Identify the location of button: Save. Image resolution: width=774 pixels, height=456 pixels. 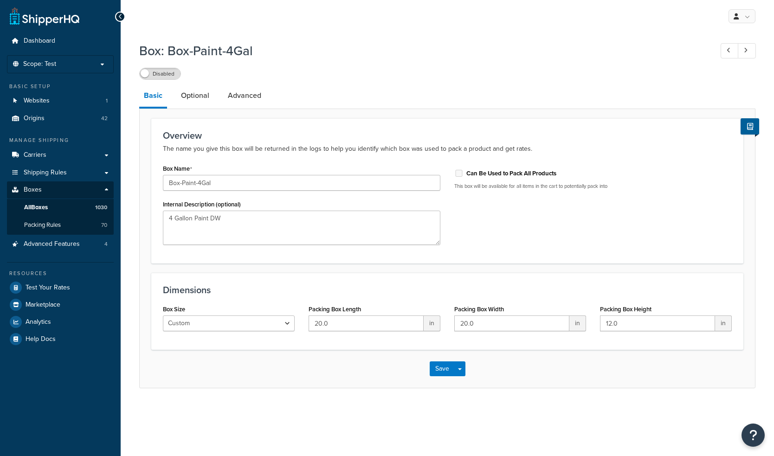
(442, 369).